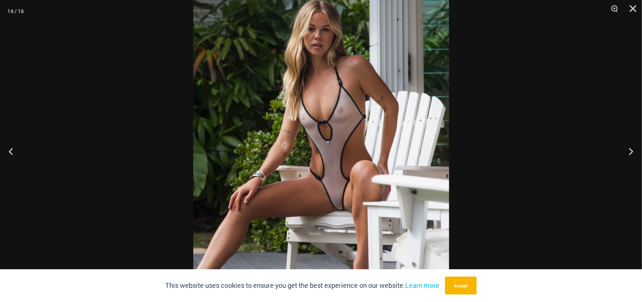 This screenshot has height=302, width=642. I want to click on button: Accept, so click(460, 285).